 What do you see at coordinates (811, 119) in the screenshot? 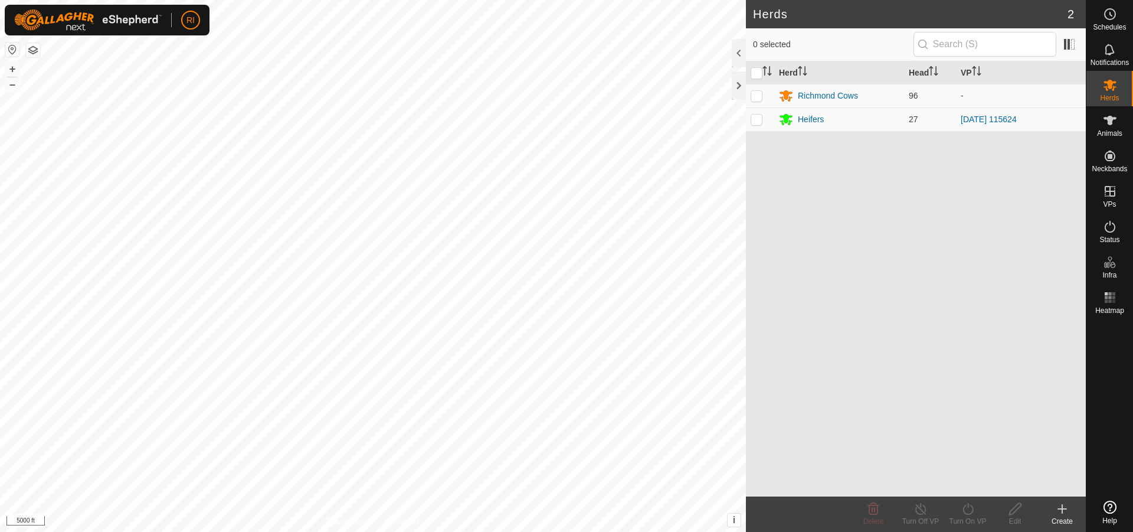
I see `div: Heifers` at bounding box center [811, 119].